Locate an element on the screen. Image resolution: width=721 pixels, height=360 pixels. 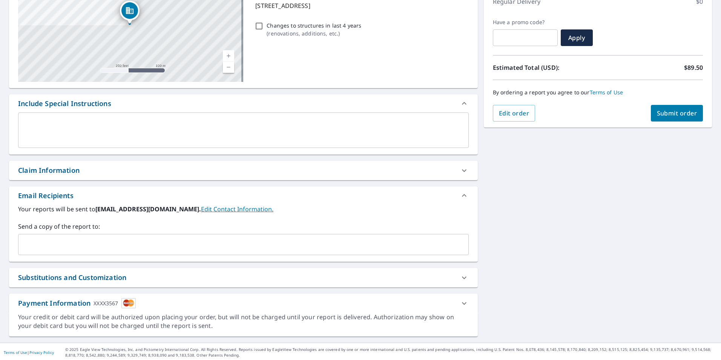
p: © 2025 Eagle View Technologies, Inc. and Pictometry International Corp. All Rights Reserved. Repo... is located at coordinates (391, 352).